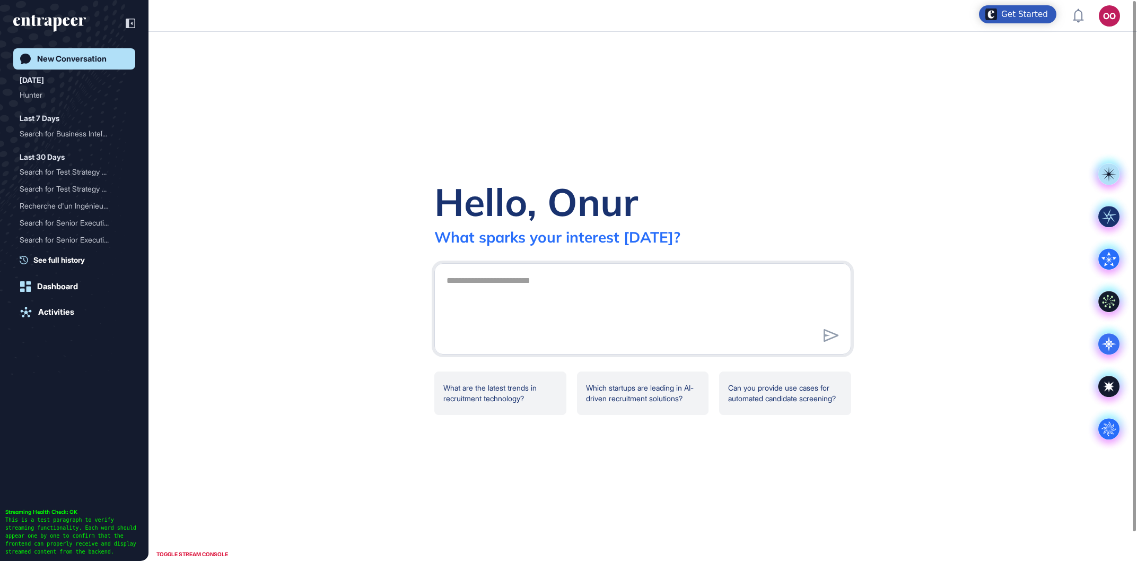  What do you see at coordinates (74, 286) in the screenshot?
I see `a: Dashboard` at bounding box center [74, 286].